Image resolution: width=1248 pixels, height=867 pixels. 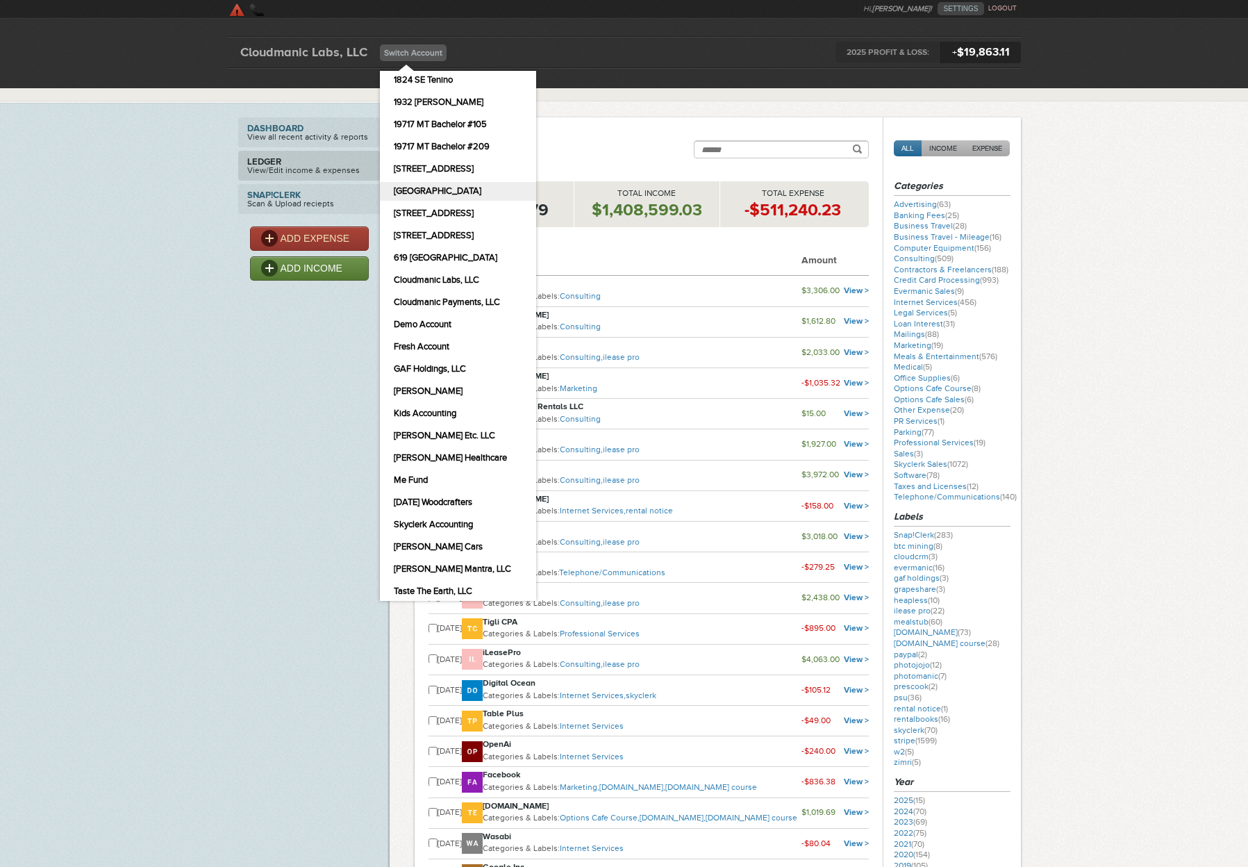 I want to click on a: rental notice, so click(x=921, y=708).